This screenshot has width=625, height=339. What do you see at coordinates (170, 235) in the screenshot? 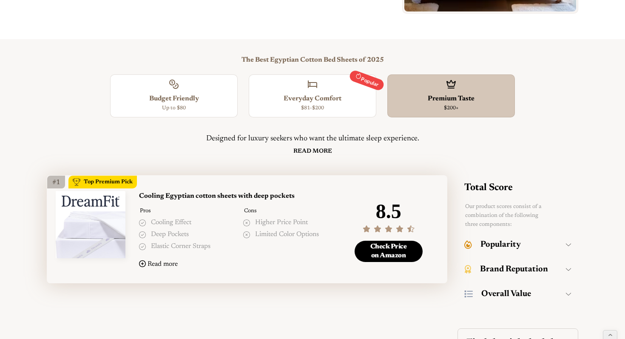
I see `p: deep pockets` at bounding box center [170, 235].